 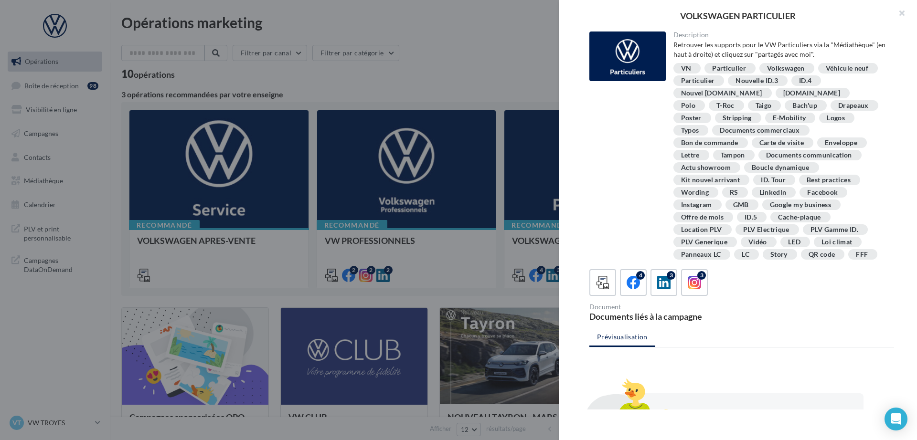 What do you see at coordinates (822, 192) in the screenshot?
I see `div: Facebook` at bounding box center [822, 192].